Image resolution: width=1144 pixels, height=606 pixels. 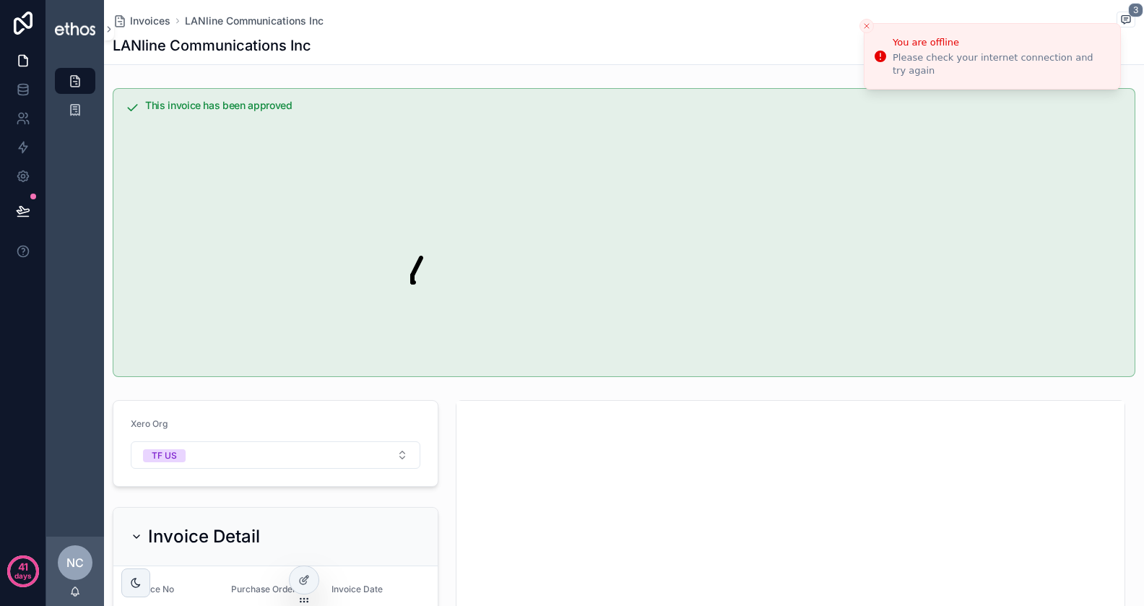 What do you see at coordinates (75, 28) in the screenshot?
I see `img: App logo` at bounding box center [75, 28].